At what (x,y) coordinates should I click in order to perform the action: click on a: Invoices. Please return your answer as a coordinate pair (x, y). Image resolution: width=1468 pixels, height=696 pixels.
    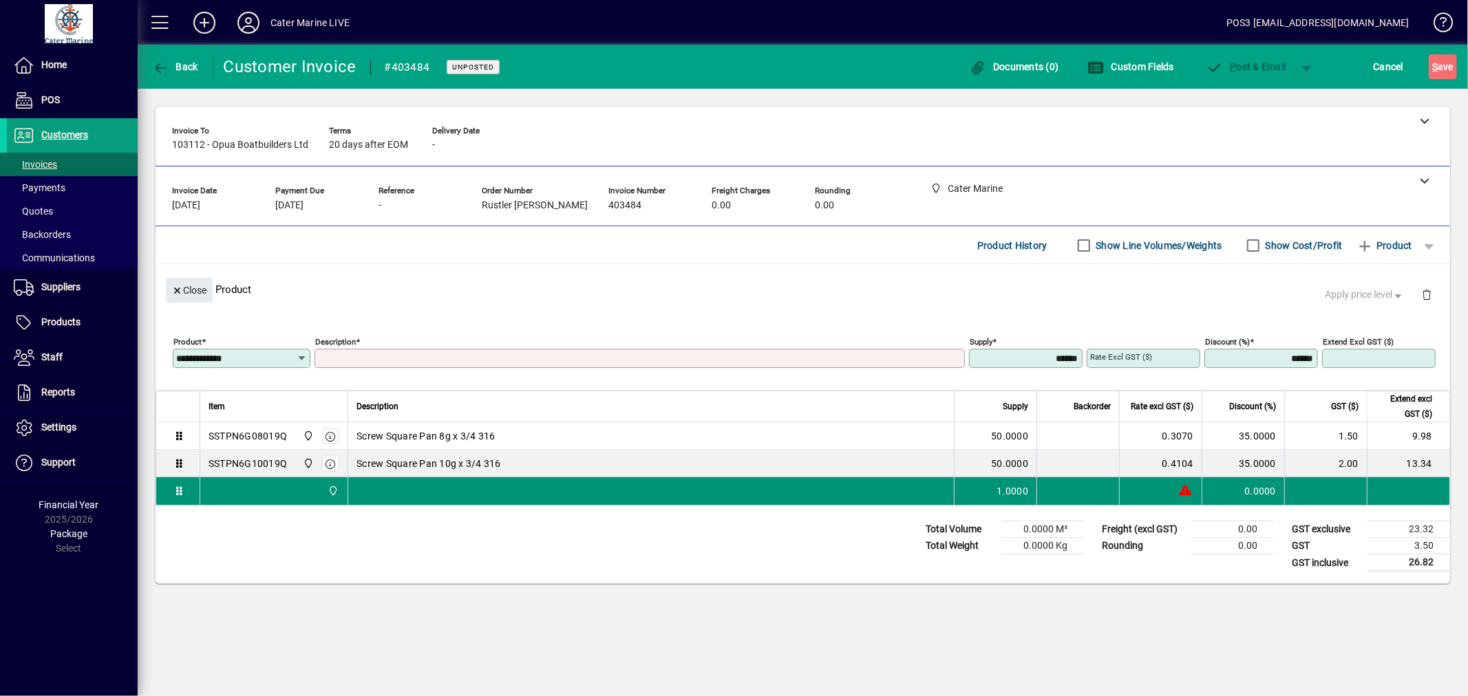
    Looking at the image, I should click on (72, 164).